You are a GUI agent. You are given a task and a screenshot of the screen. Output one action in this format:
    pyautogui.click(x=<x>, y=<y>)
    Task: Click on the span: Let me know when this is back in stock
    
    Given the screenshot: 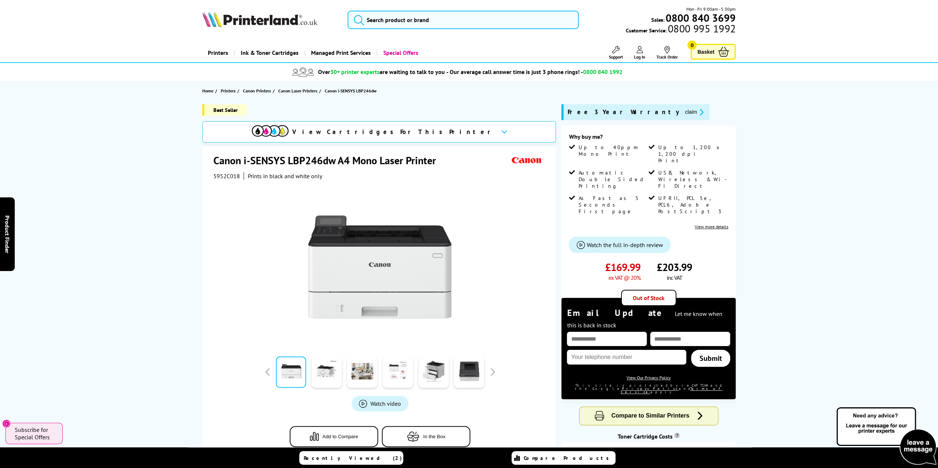 What is the action you would take?
    pyautogui.click(x=644, y=319)
    